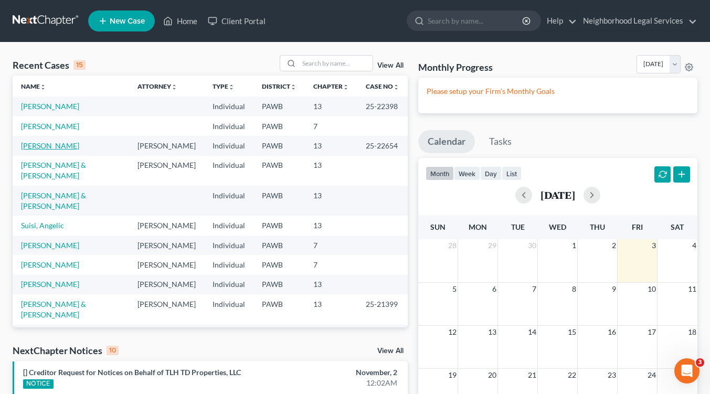  I want to click on a: Calendar, so click(447, 142).